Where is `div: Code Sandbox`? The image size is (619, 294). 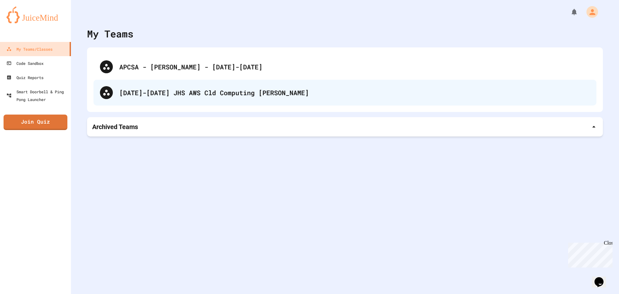
div: Code Sandbox is located at coordinates (25, 63).